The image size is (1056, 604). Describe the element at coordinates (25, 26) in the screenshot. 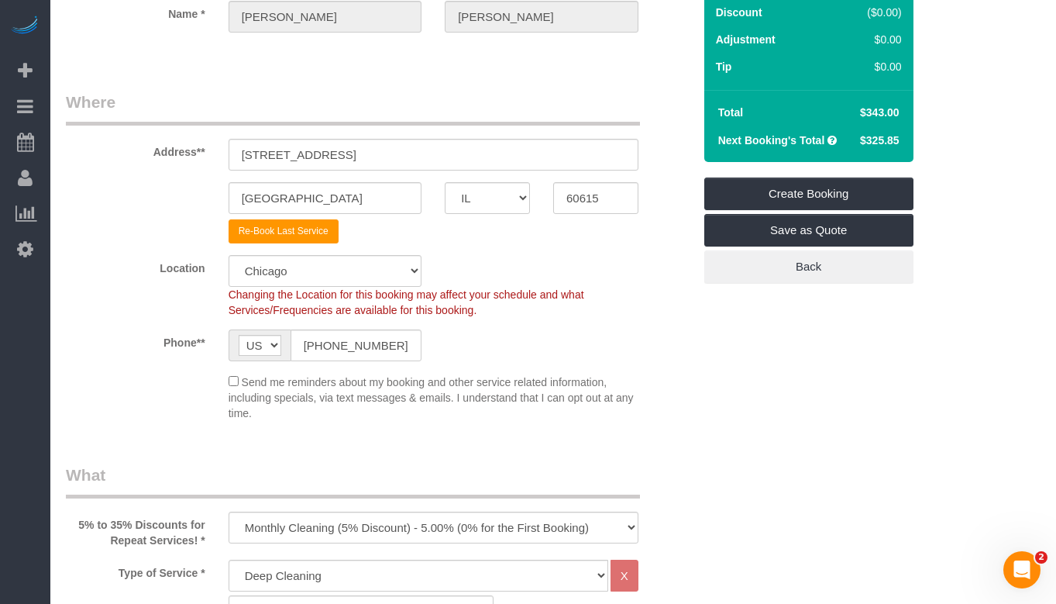

I see `img: Automaid Logo` at that location.